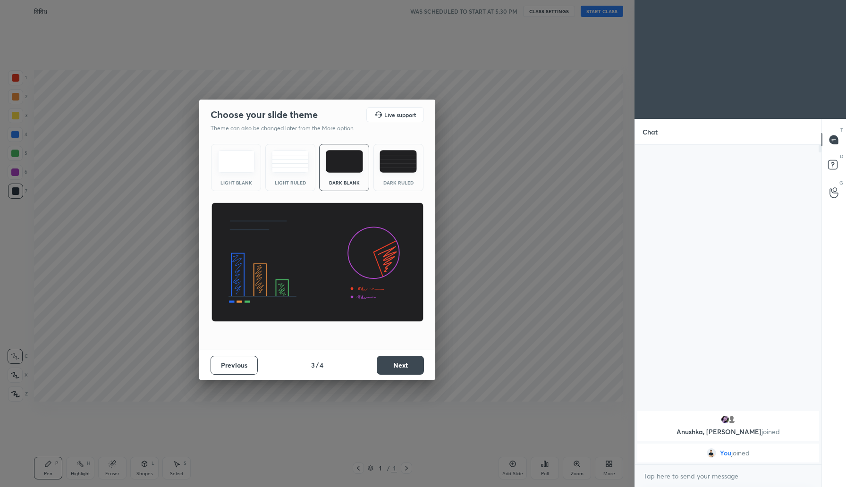 The width and height of the screenshot is (846, 487). I want to click on div: Light Blank, so click(236, 183).